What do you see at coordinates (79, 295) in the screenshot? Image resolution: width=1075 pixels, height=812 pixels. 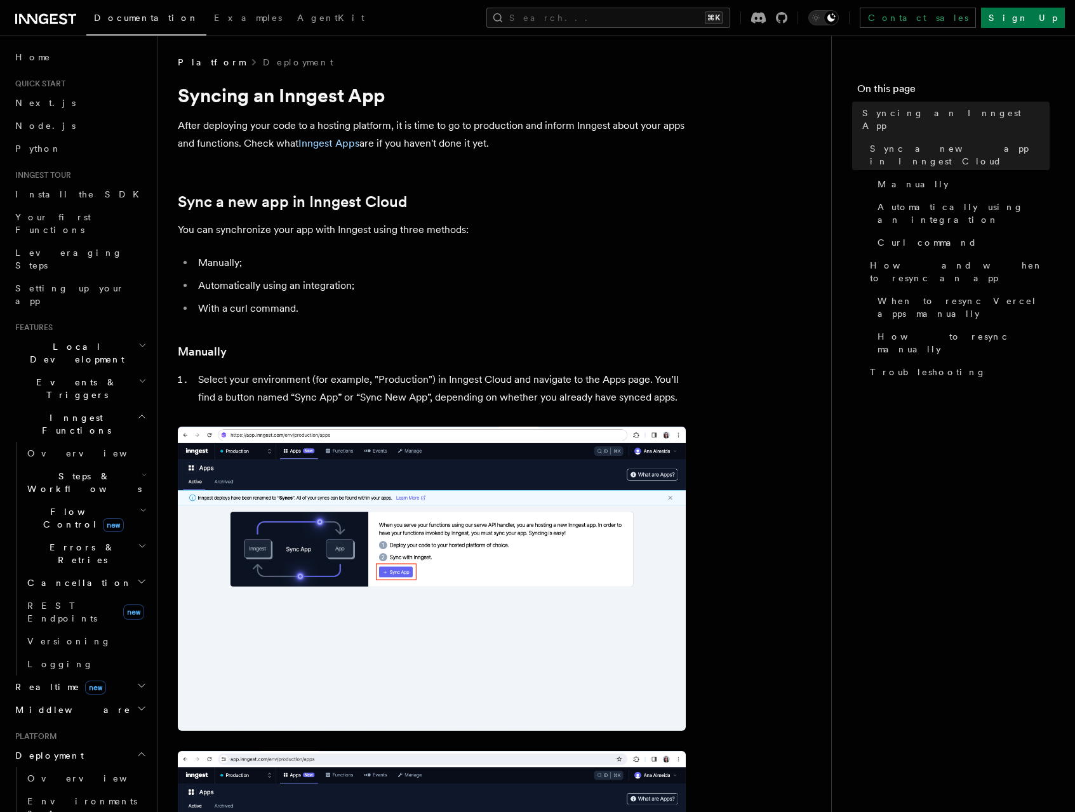 I see `a: Setting up your app` at bounding box center [79, 295].